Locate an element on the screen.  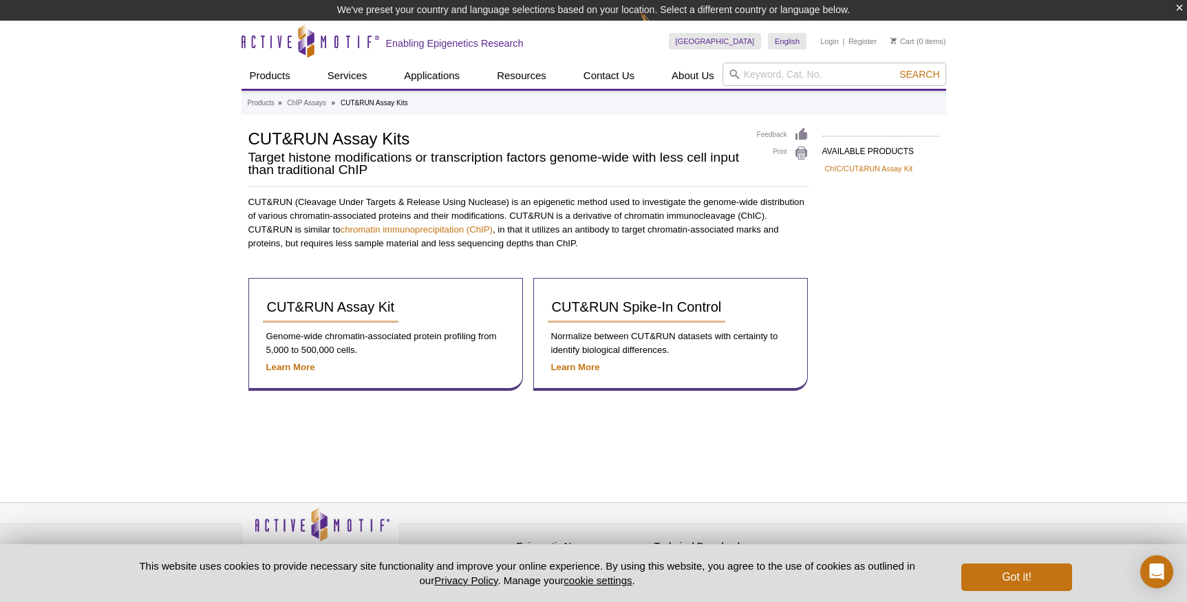
h2: AVAILABLE PRODUCTS is located at coordinates (881, 148).